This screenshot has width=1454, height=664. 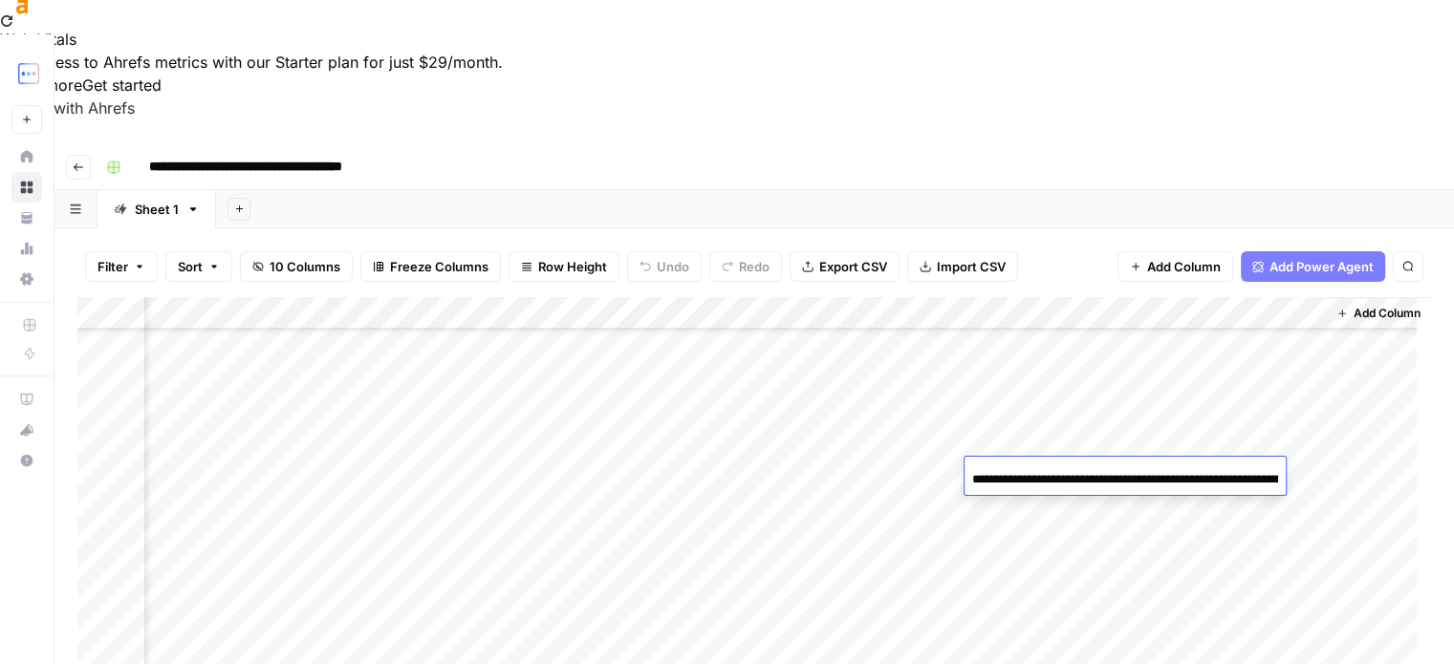 What do you see at coordinates (27, 430) in the screenshot?
I see `div: What's new?` at bounding box center [27, 430].